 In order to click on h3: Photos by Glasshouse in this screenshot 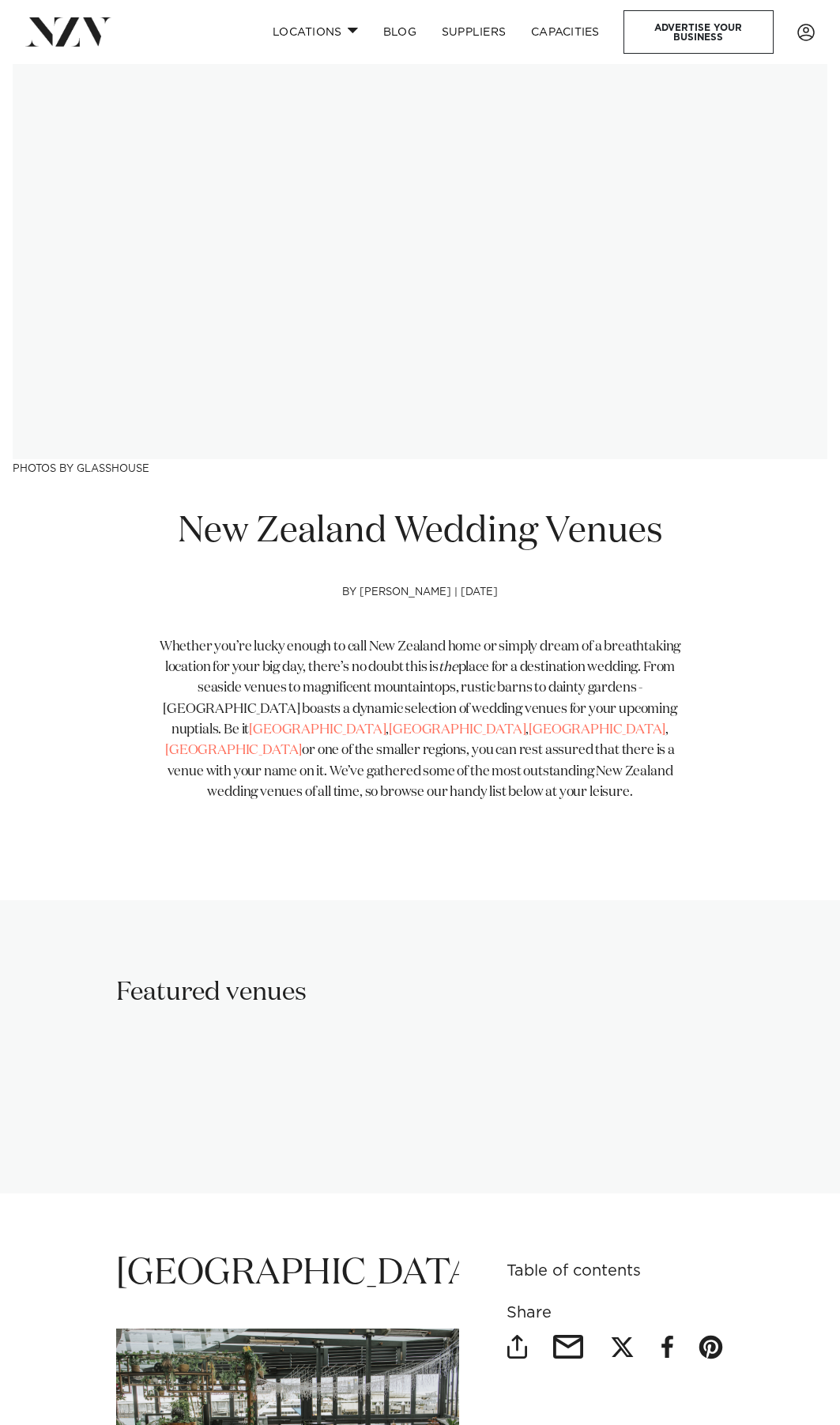, I will do `click(419, 467)`.